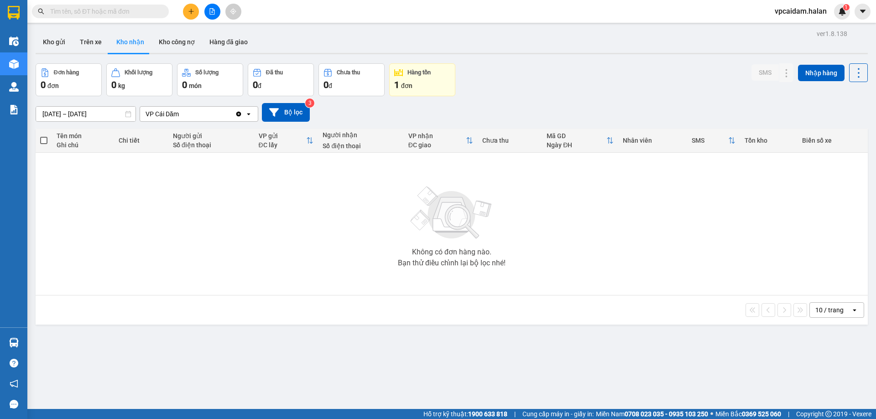  Describe the element at coordinates (710, 140) in the screenshot. I see `div: SMS` at that location.